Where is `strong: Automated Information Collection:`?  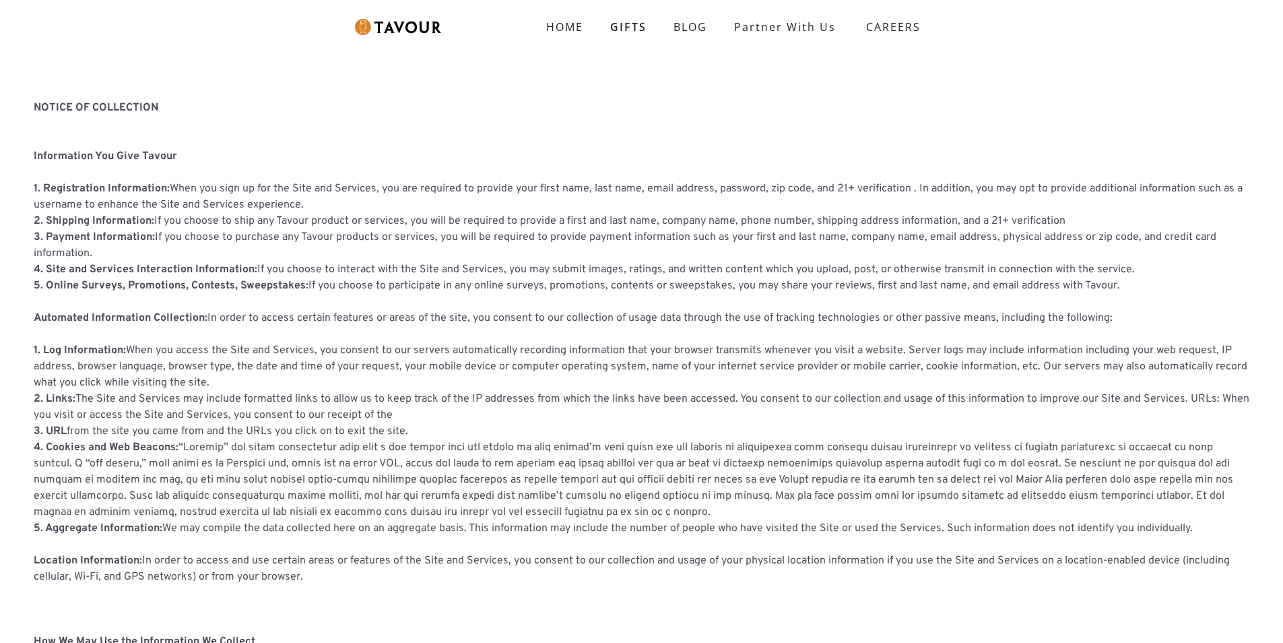 strong: Automated Information Collection: is located at coordinates (121, 318).